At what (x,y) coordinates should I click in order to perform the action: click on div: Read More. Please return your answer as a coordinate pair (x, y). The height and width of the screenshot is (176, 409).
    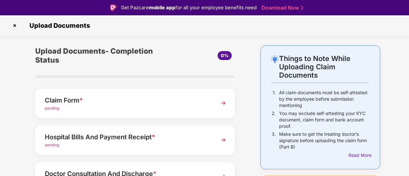
    Looking at the image, I should click on (358, 155).